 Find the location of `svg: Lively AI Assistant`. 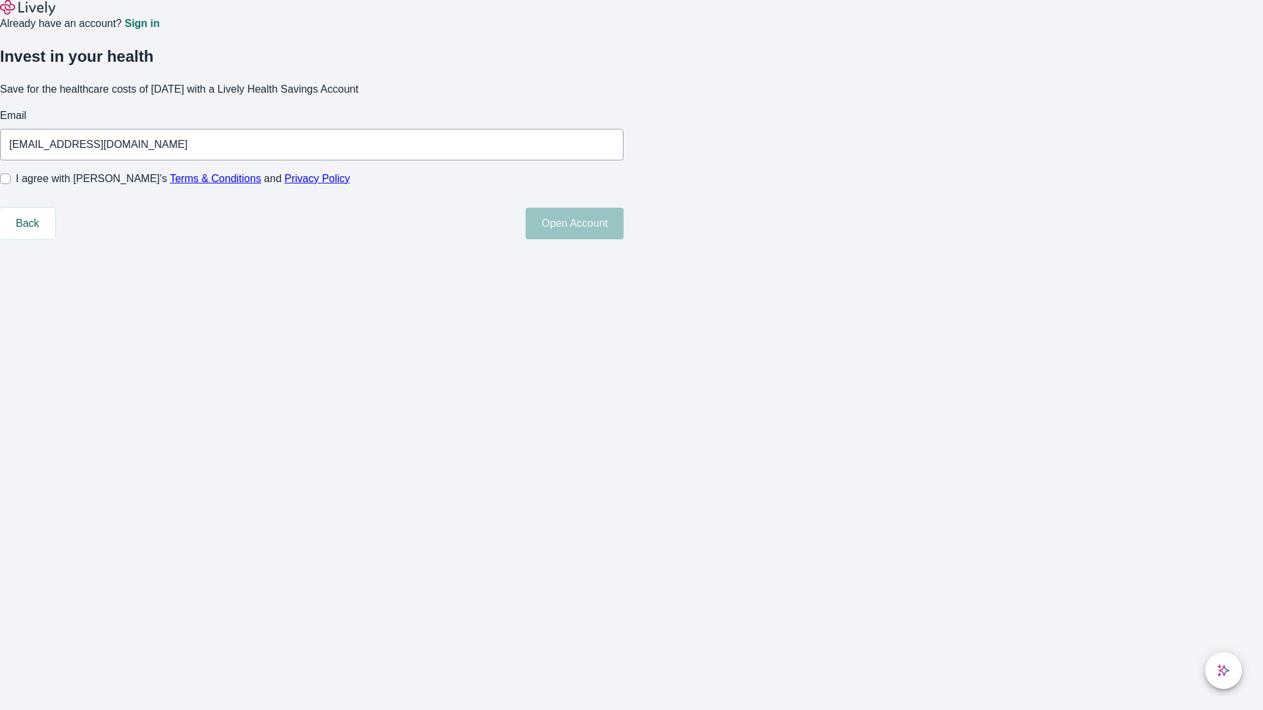

svg: Lively AI Assistant is located at coordinates (1224, 671).